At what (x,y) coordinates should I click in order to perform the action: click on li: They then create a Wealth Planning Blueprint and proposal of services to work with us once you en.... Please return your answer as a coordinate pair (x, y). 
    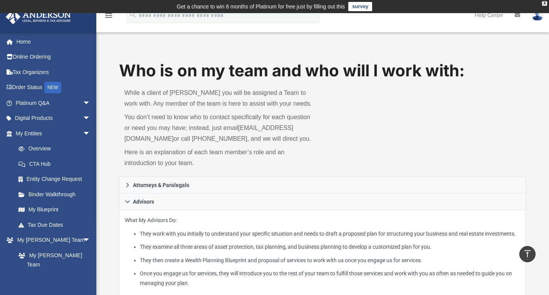
    Looking at the image, I should click on (330, 260).